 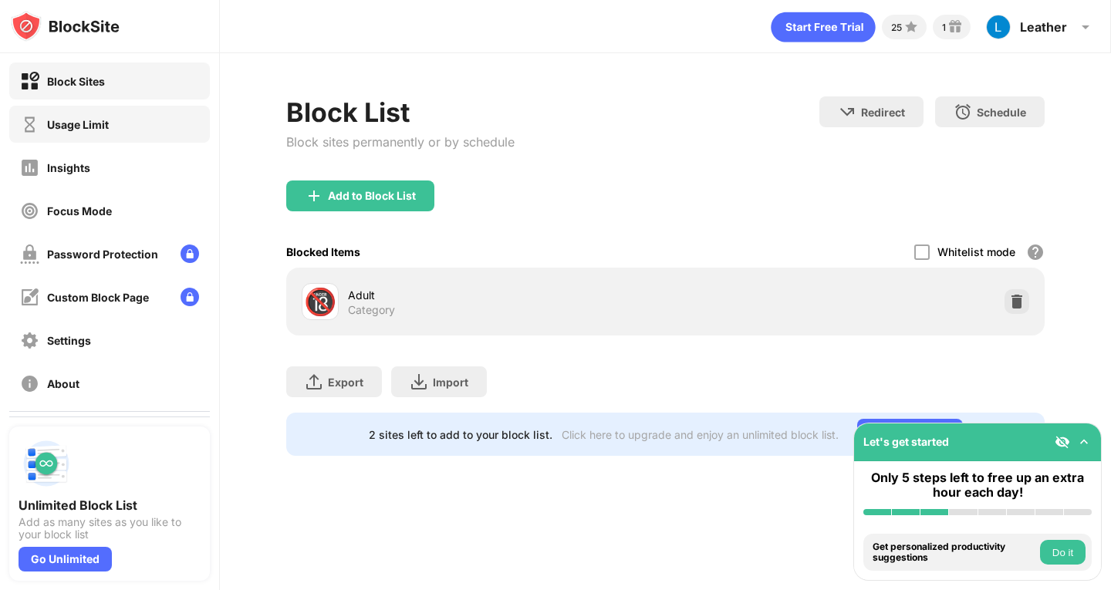 What do you see at coordinates (346, 382) in the screenshot?
I see `div: Export` at bounding box center [346, 382].